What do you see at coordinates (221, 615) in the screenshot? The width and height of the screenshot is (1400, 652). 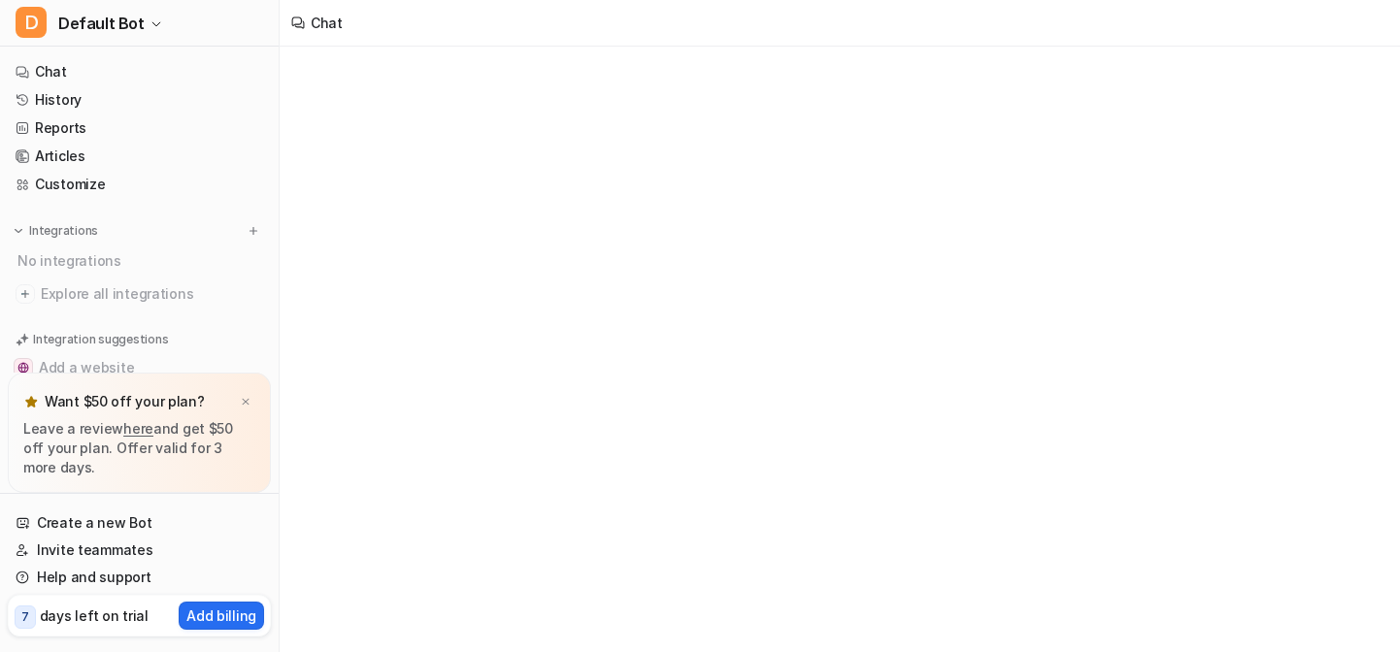 I see `p: Add billing` at bounding box center [221, 615].